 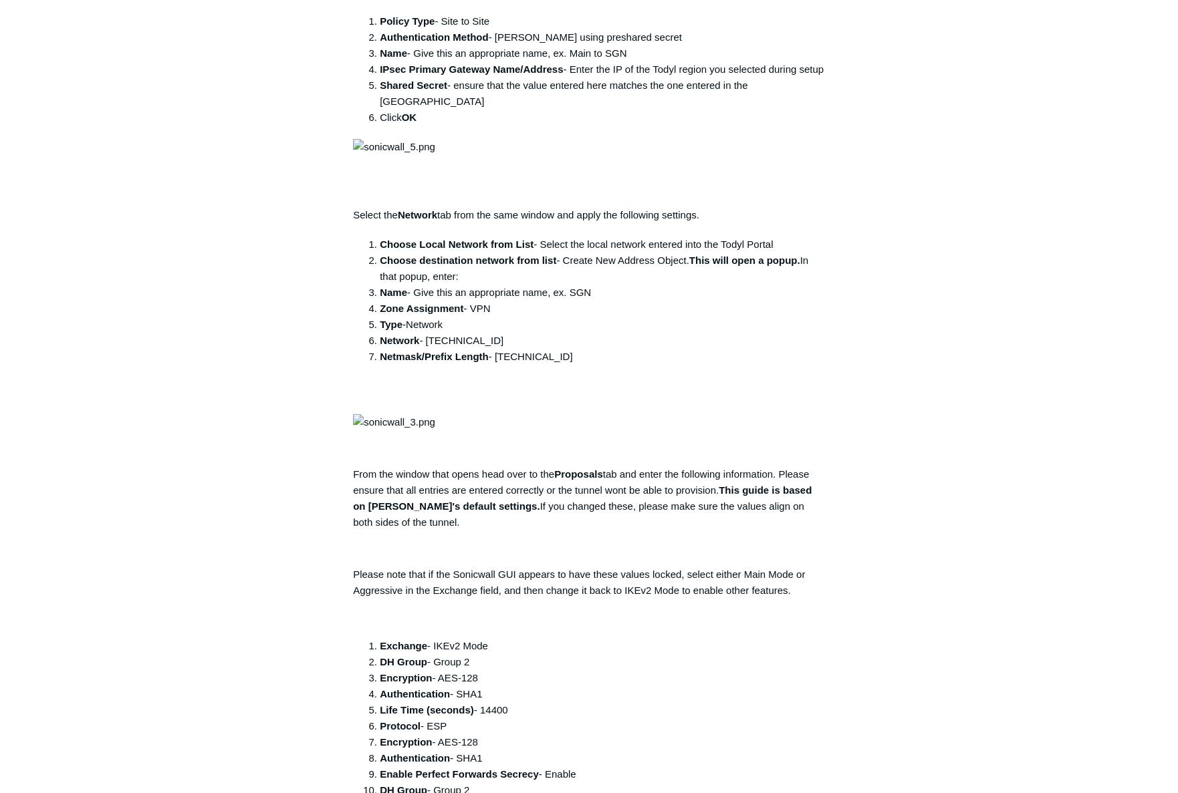 What do you see at coordinates (602, 309) in the screenshot?
I see `div: - VPN` at bounding box center [602, 309].